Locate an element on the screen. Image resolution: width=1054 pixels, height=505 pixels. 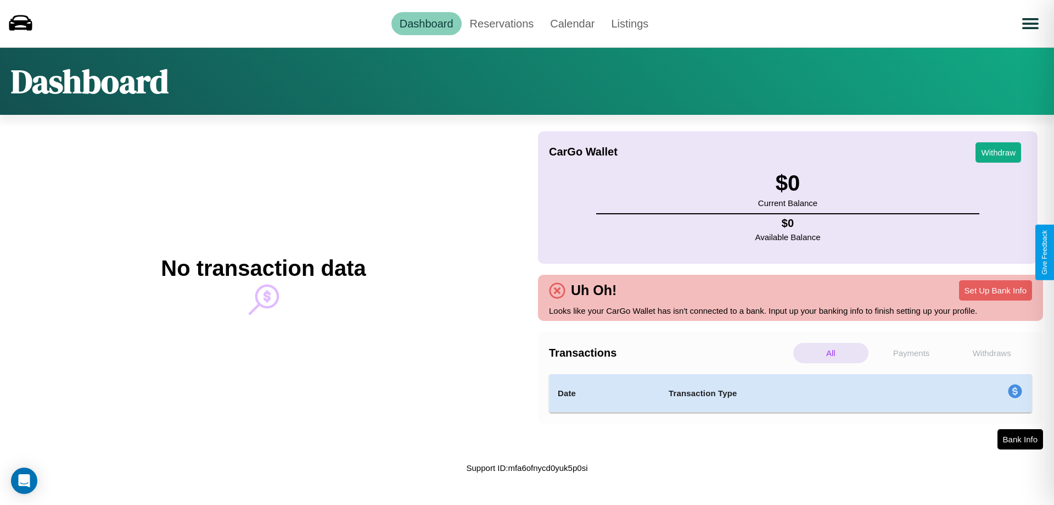
h4: Transactions is located at coordinates (670, 353).